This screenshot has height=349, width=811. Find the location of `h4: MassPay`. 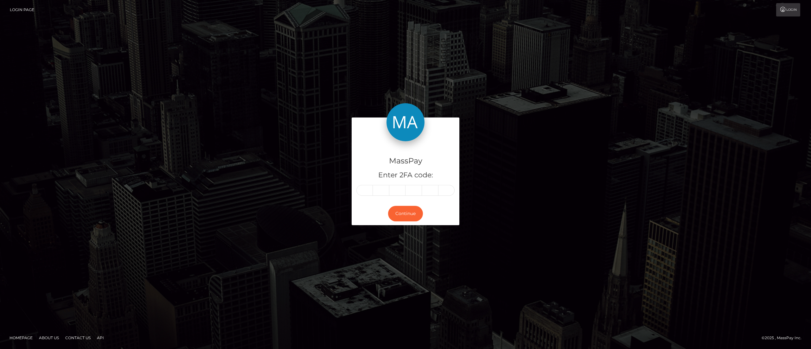

h4: MassPay is located at coordinates (405, 161).